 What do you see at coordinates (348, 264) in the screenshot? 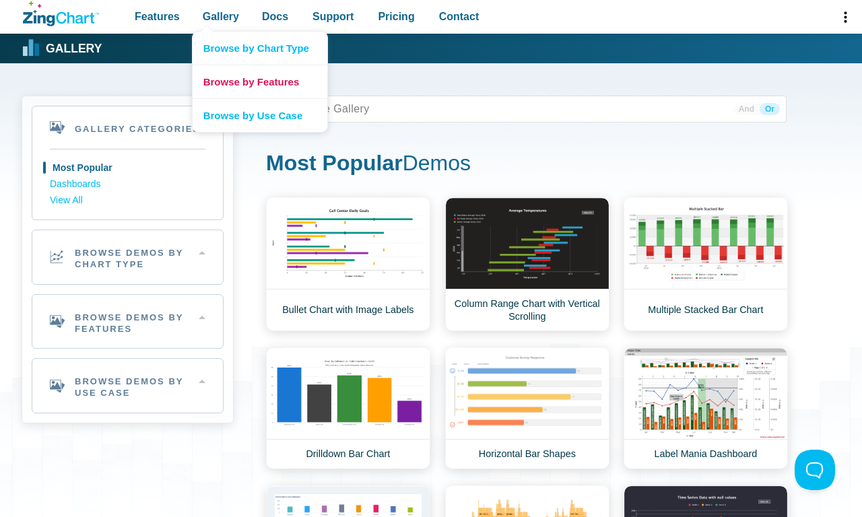
I see `a: Bullet Chart with Image Labels` at bounding box center [348, 264].